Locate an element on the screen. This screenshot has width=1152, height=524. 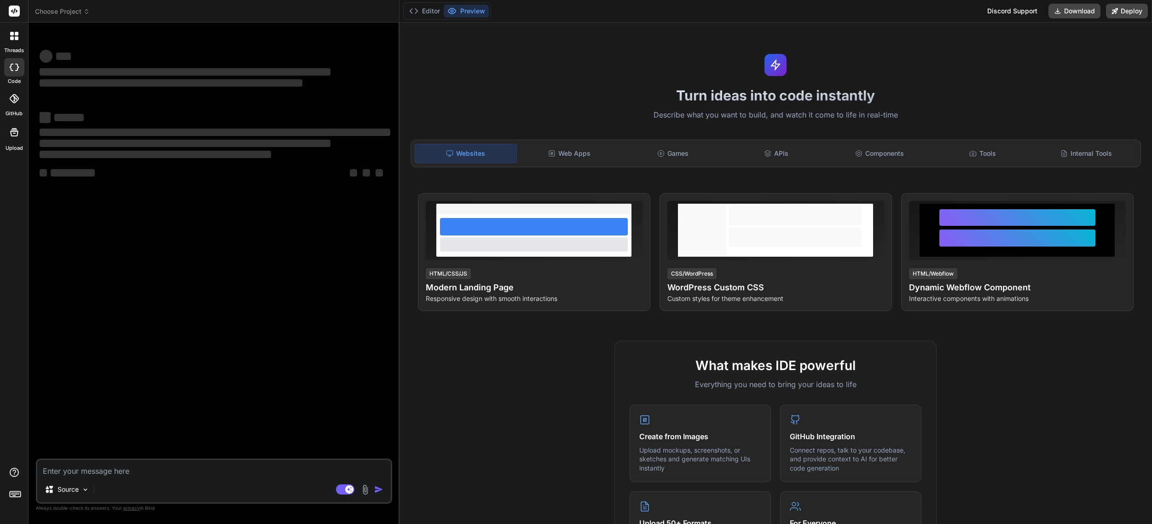
p: Always double-check its answers. Your in Bind is located at coordinates (214, 507).